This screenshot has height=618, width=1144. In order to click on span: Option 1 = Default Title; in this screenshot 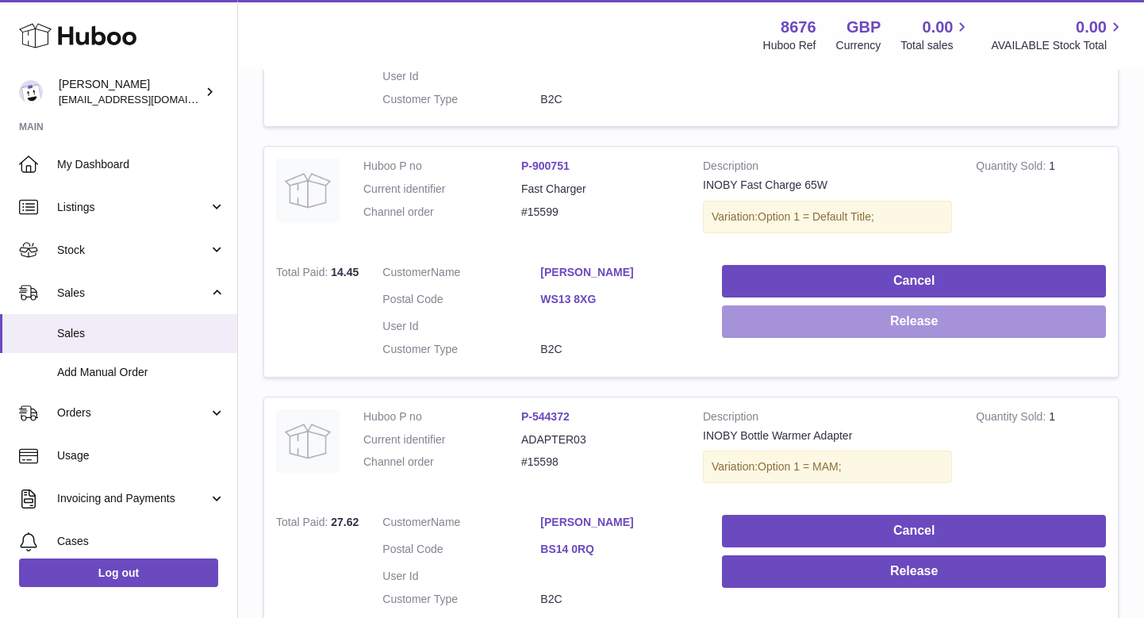, I will do `click(815, 217)`.